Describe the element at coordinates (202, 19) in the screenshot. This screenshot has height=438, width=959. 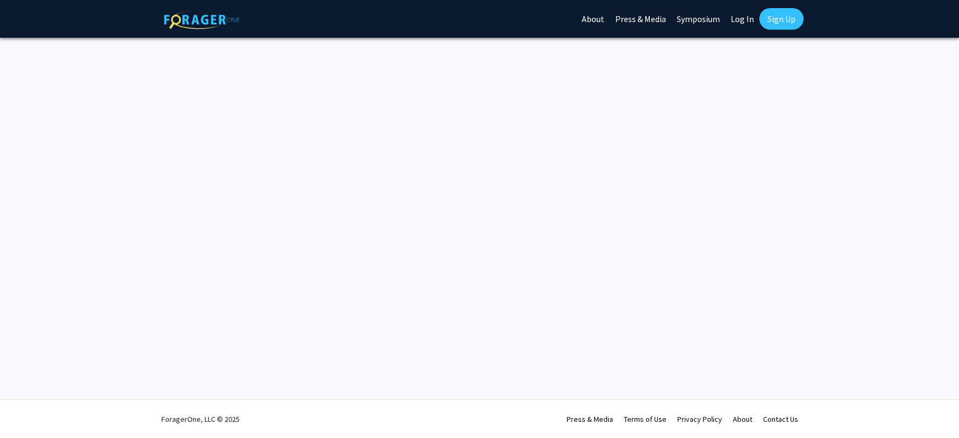
I see `img: ForagerOne Logo` at that location.